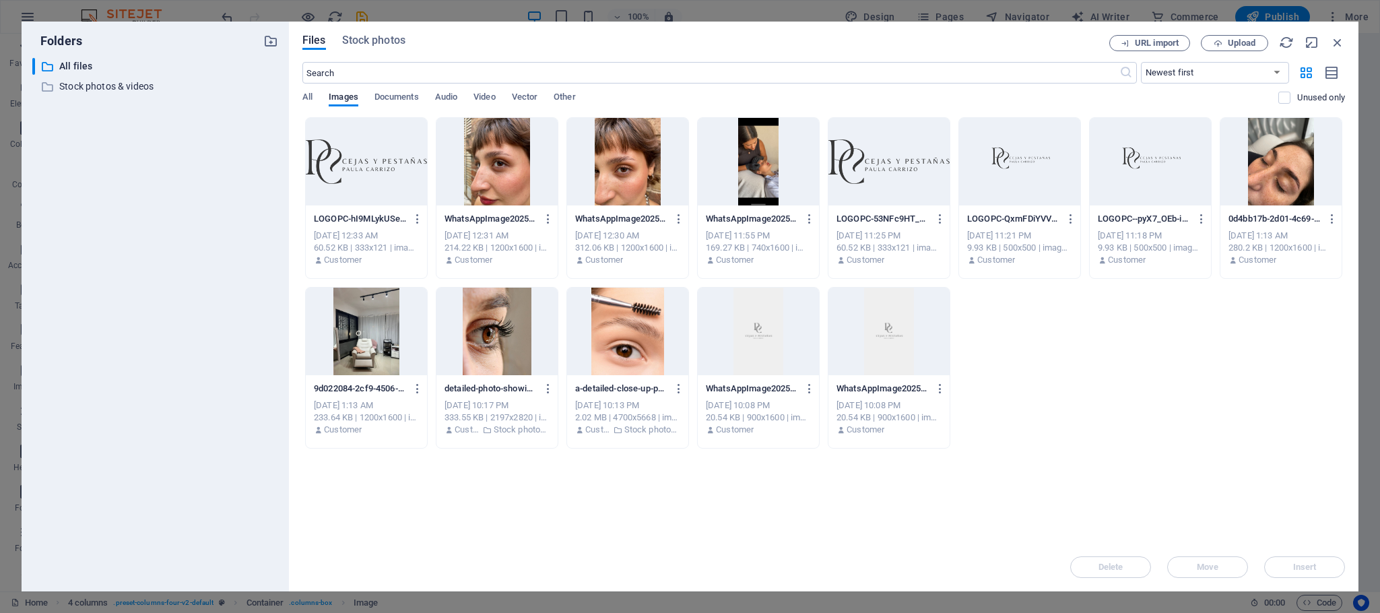 The height and width of the screenshot is (613, 1380). Describe the element at coordinates (490, 389) in the screenshot. I see `p: detailed-photo-showing-a-brown-eye-with-long-eyelashes-and-eyebrow-yw_z_mtEWhs3cYoNE09F1Q.jpeg` at that location.